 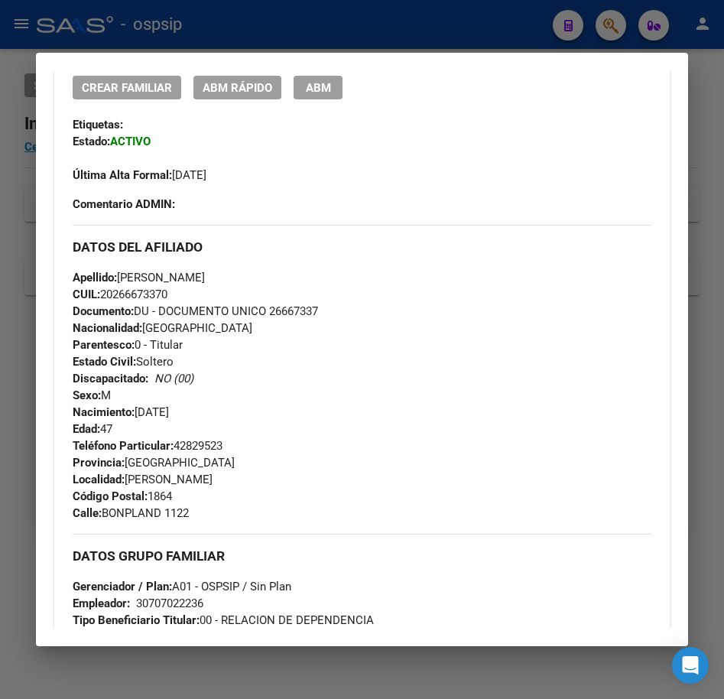 What do you see at coordinates (103, 345) in the screenshot?
I see `strong: Parentesco:` at bounding box center [103, 345].